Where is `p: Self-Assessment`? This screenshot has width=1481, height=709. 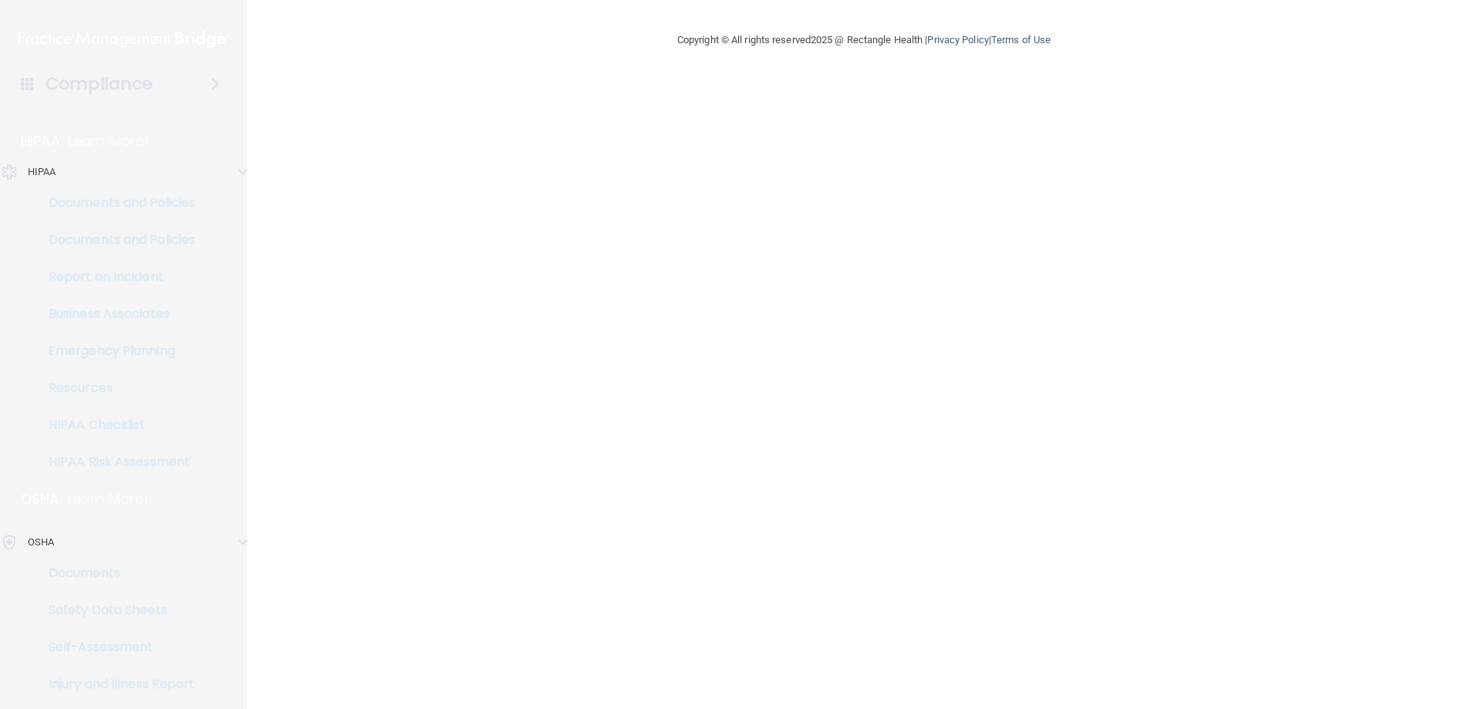
p: Self-Assessment is located at coordinates (115, 647).